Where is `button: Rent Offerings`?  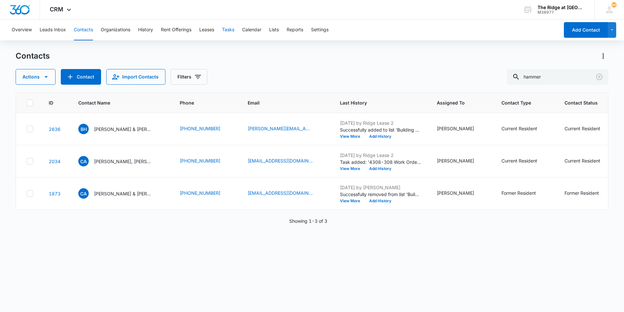 button: Rent Offerings is located at coordinates (176, 30).